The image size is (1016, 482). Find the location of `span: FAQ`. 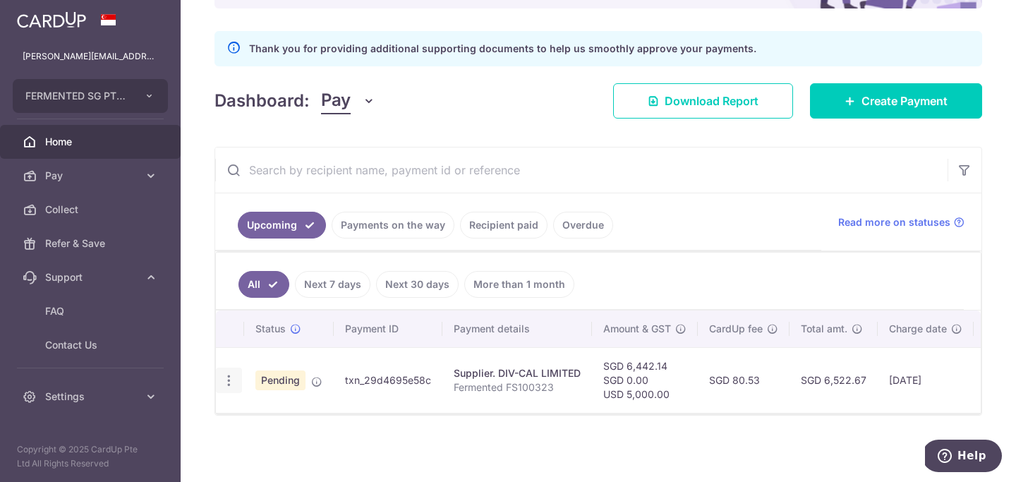

span: FAQ is located at coordinates (92, 311).